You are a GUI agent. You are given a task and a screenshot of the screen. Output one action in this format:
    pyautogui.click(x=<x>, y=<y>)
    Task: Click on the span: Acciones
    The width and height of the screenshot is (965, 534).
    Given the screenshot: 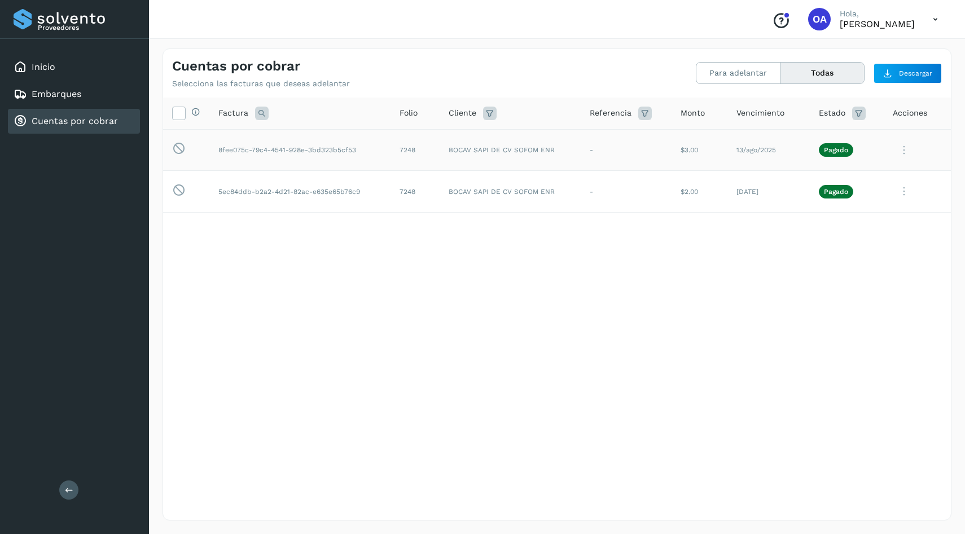 What is the action you would take?
    pyautogui.click(x=909, y=113)
    